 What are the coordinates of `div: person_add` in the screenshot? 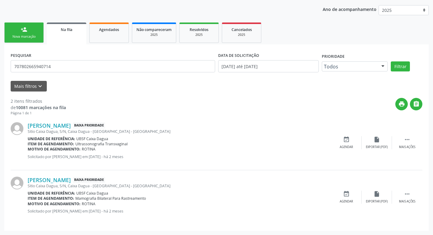 It's located at (24, 29).